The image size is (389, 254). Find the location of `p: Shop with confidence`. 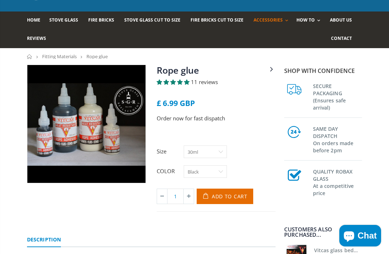

p: Shop with confidence is located at coordinates (323, 71).